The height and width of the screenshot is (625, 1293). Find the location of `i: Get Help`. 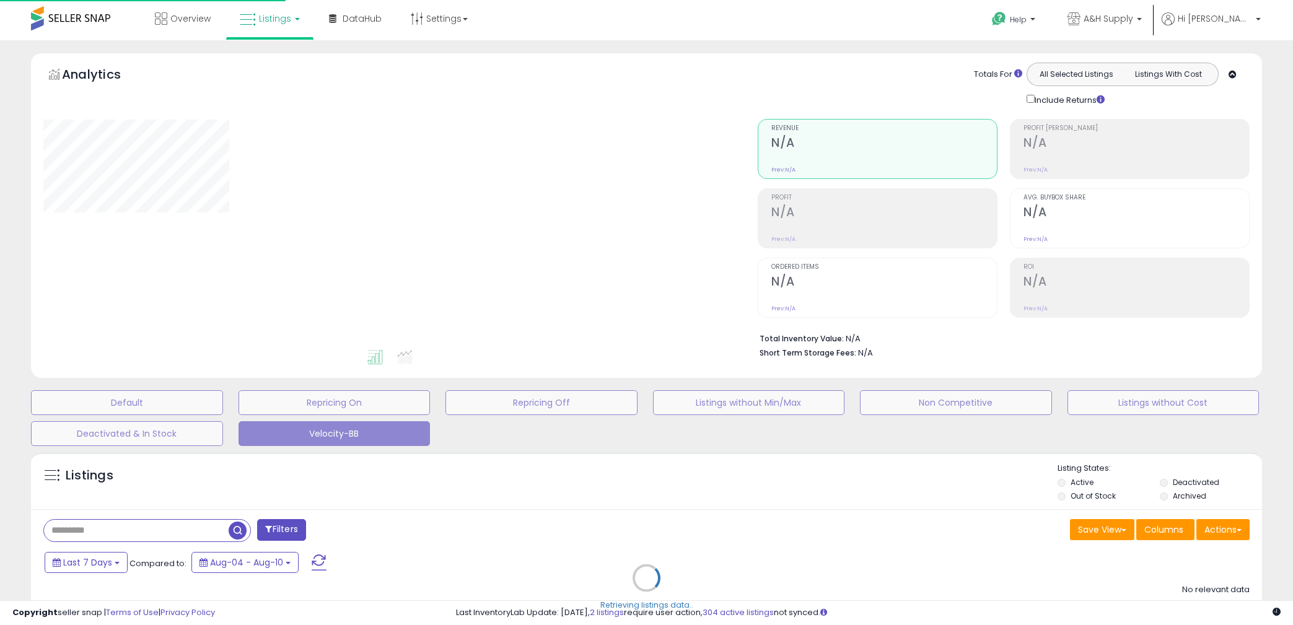

i: Get Help is located at coordinates (998, 19).